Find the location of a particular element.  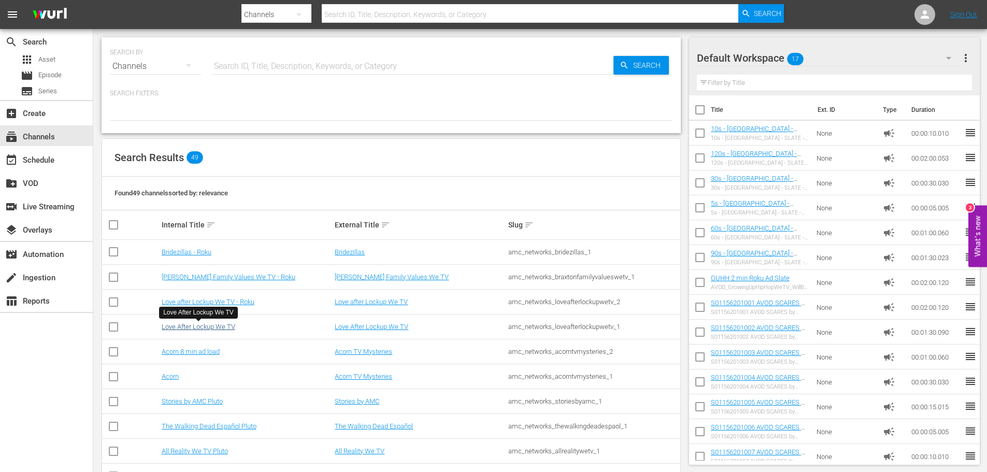

div: 3 is located at coordinates (970, 207).